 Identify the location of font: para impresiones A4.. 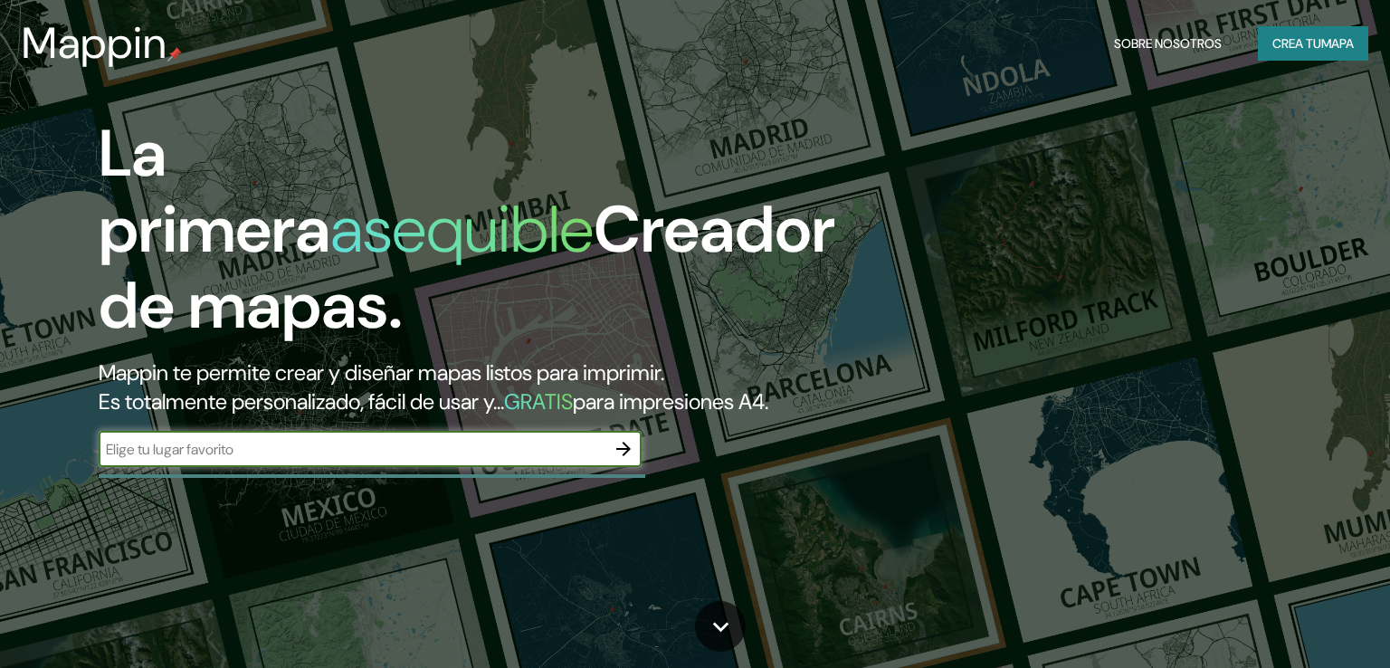
(671, 401).